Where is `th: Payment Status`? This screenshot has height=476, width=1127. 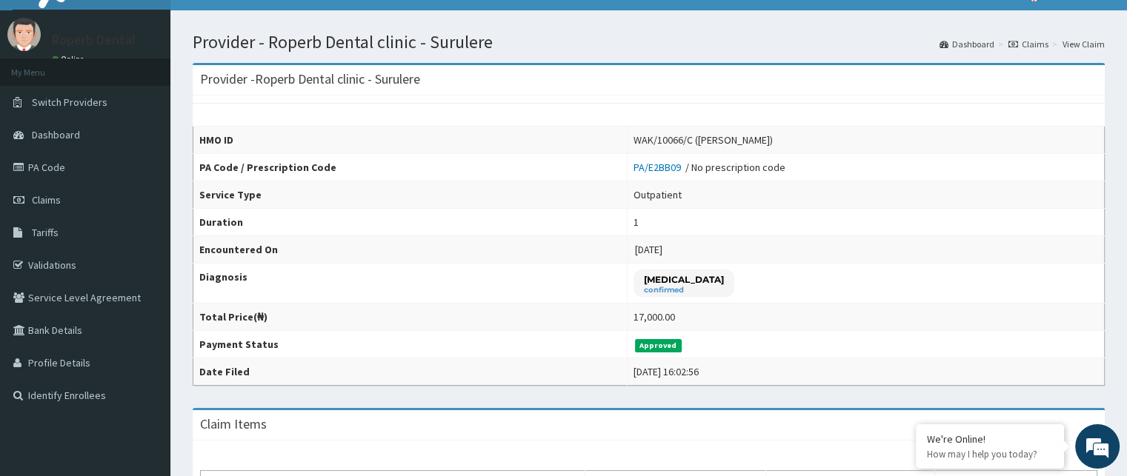
th: Payment Status is located at coordinates (411, 345).